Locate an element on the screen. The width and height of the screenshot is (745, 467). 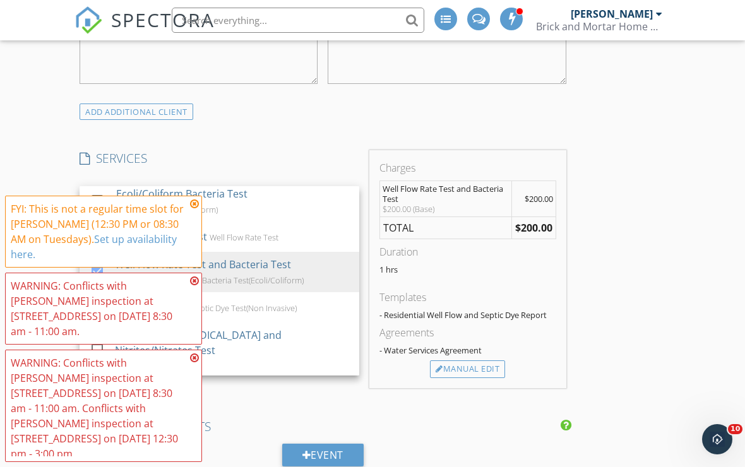
div: Agreements is located at coordinates (468, 333).